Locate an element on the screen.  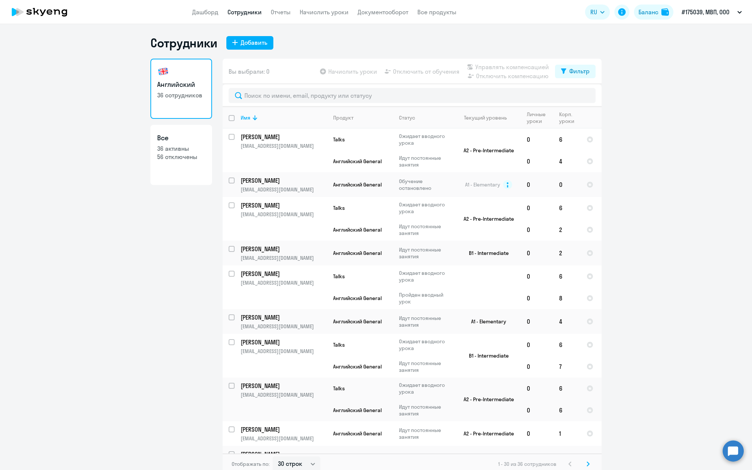
button: RU is located at coordinates (597, 12).